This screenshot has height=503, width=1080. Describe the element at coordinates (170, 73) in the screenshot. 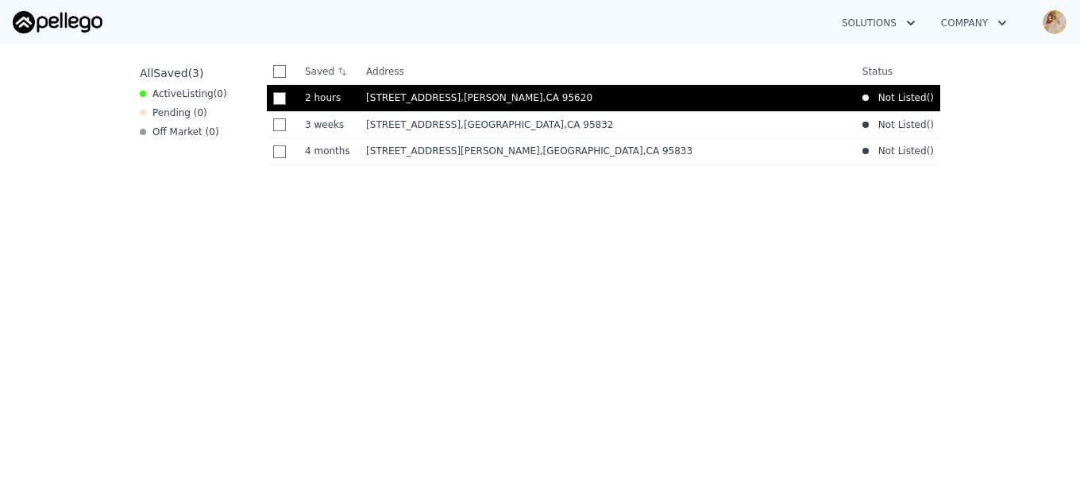

I see `span: Saved` at that location.